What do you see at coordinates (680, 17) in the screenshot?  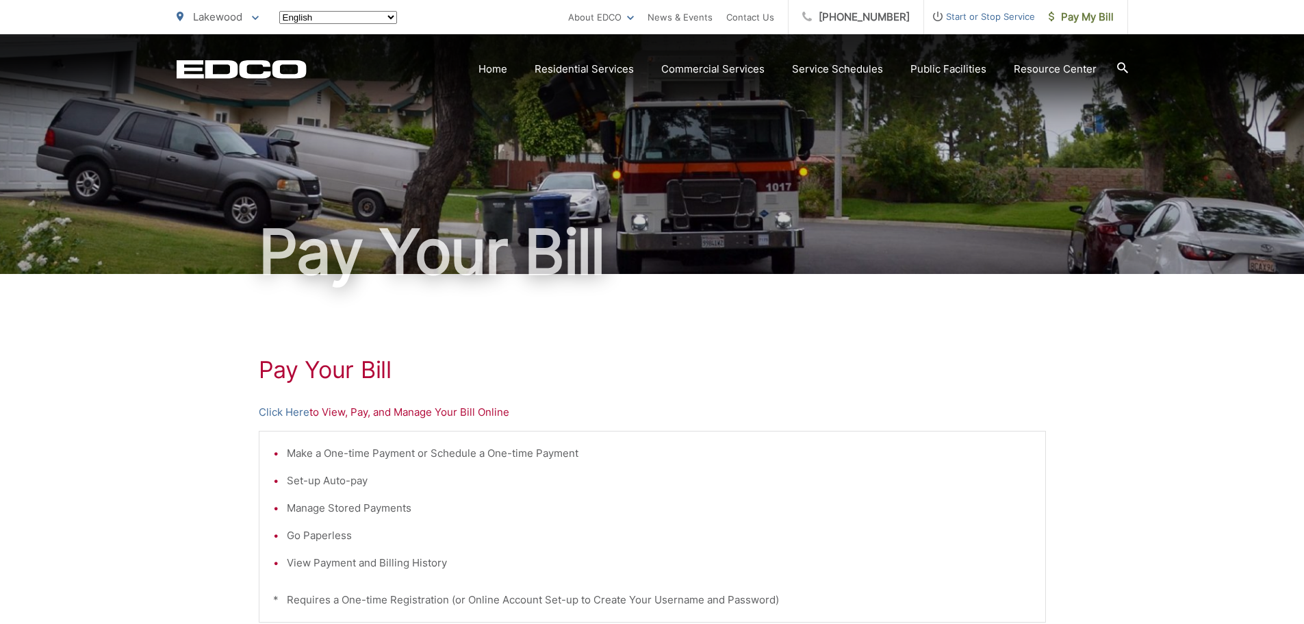 I see `a: News & Events` at bounding box center [680, 17].